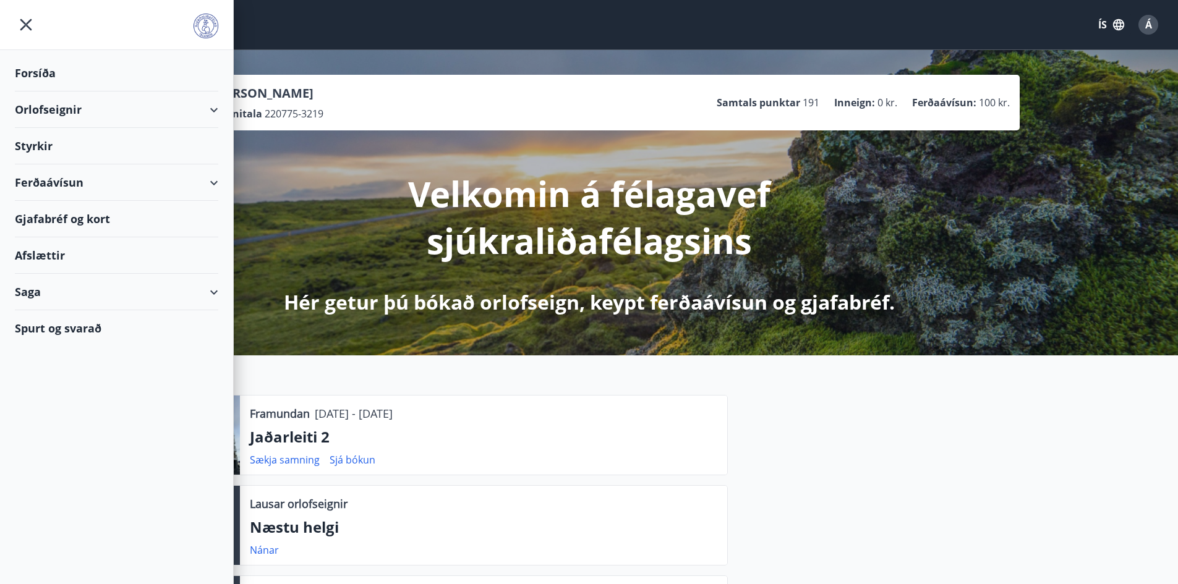 This screenshot has width=1178, height=584. Describe the element at coordinates (26, 25) in the screenshot. I see `button: menu` at that location.